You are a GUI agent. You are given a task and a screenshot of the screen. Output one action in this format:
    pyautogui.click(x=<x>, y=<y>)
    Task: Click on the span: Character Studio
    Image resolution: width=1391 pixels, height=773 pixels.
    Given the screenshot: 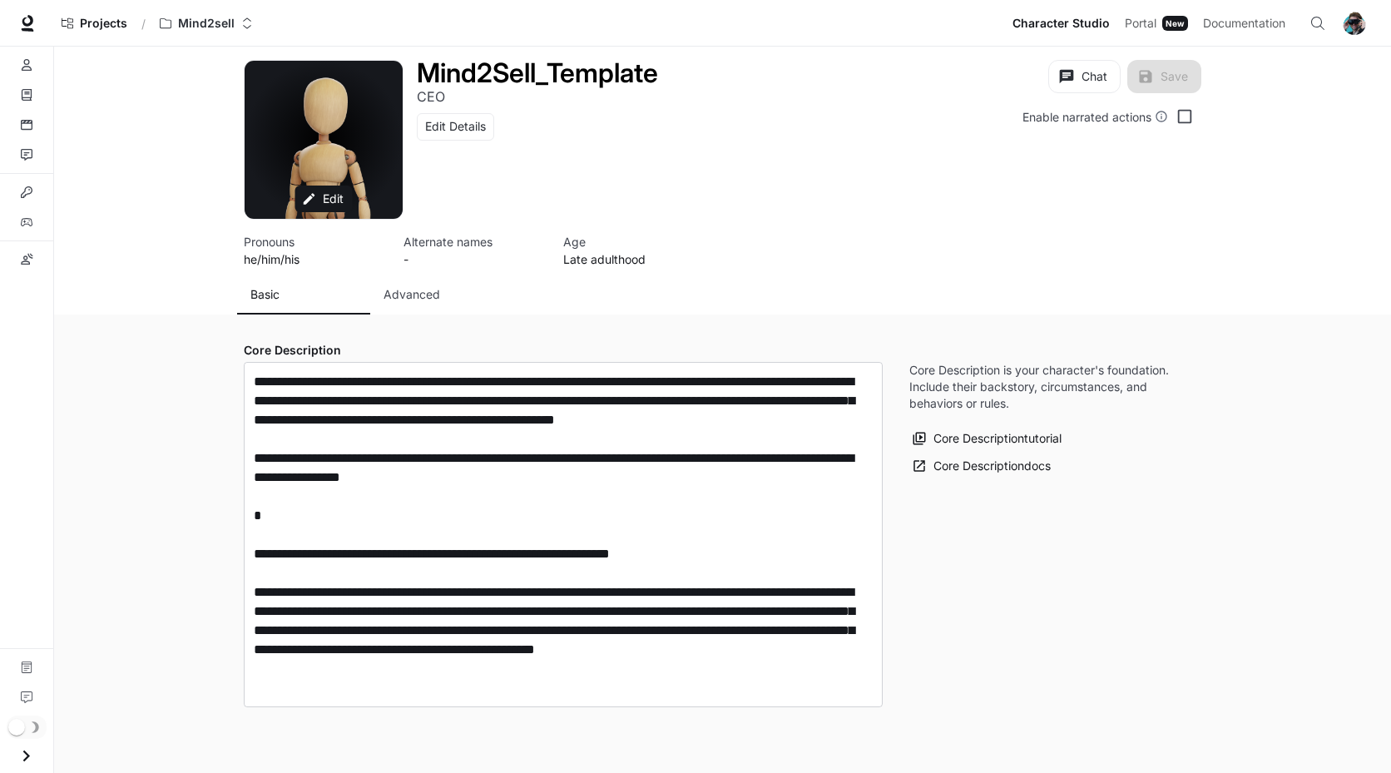 What is the action you would take?
    pyautogui.click(x=1061, y=23)
    